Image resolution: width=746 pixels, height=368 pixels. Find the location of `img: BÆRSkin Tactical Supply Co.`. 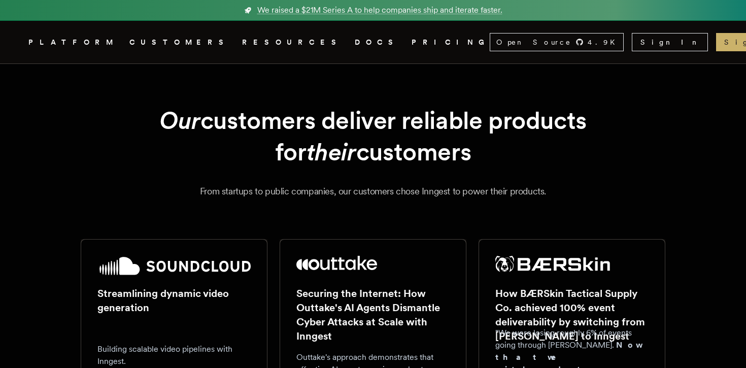

img: BÆRSkin Tactical Supply Co. is located at coordinates (552, 264).